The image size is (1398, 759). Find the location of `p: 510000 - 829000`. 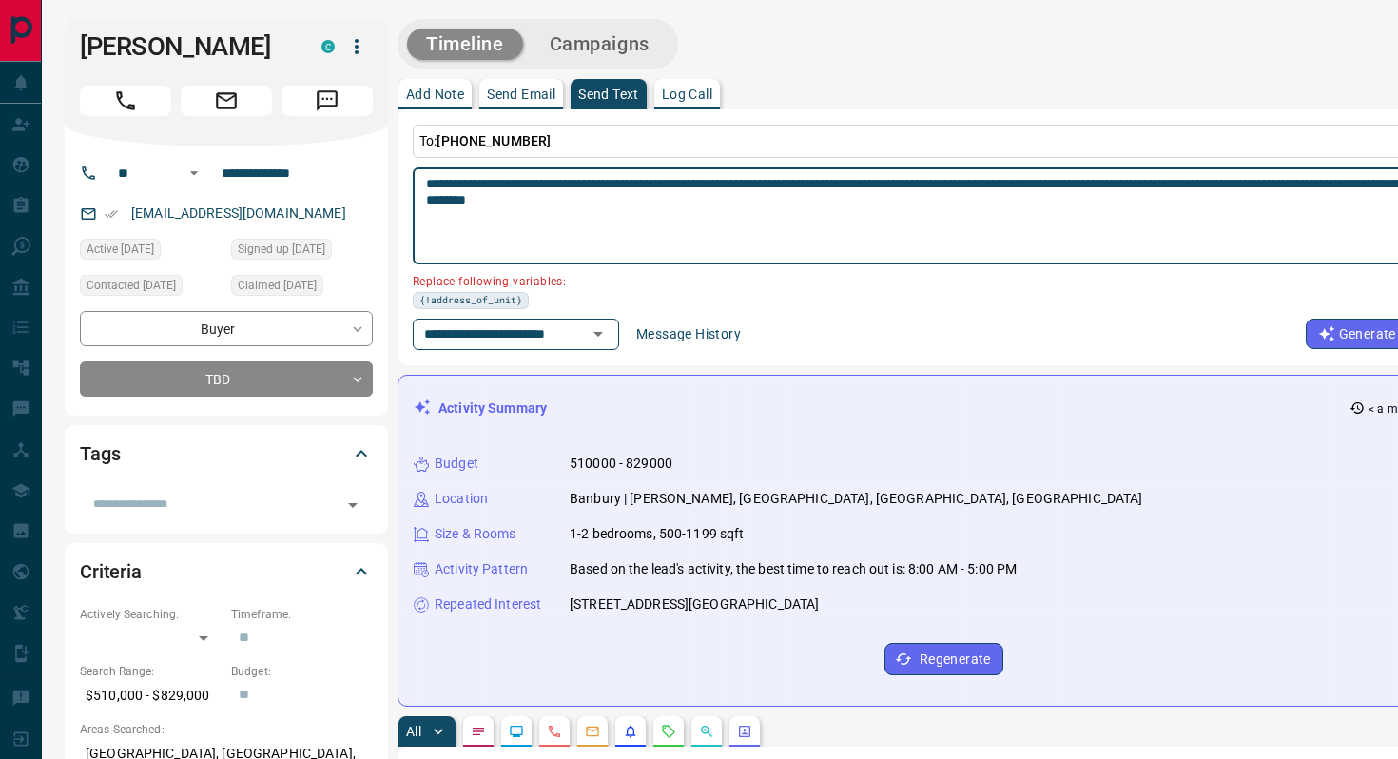

p: 510000 - 829000 is located at coordinates (621, 463).